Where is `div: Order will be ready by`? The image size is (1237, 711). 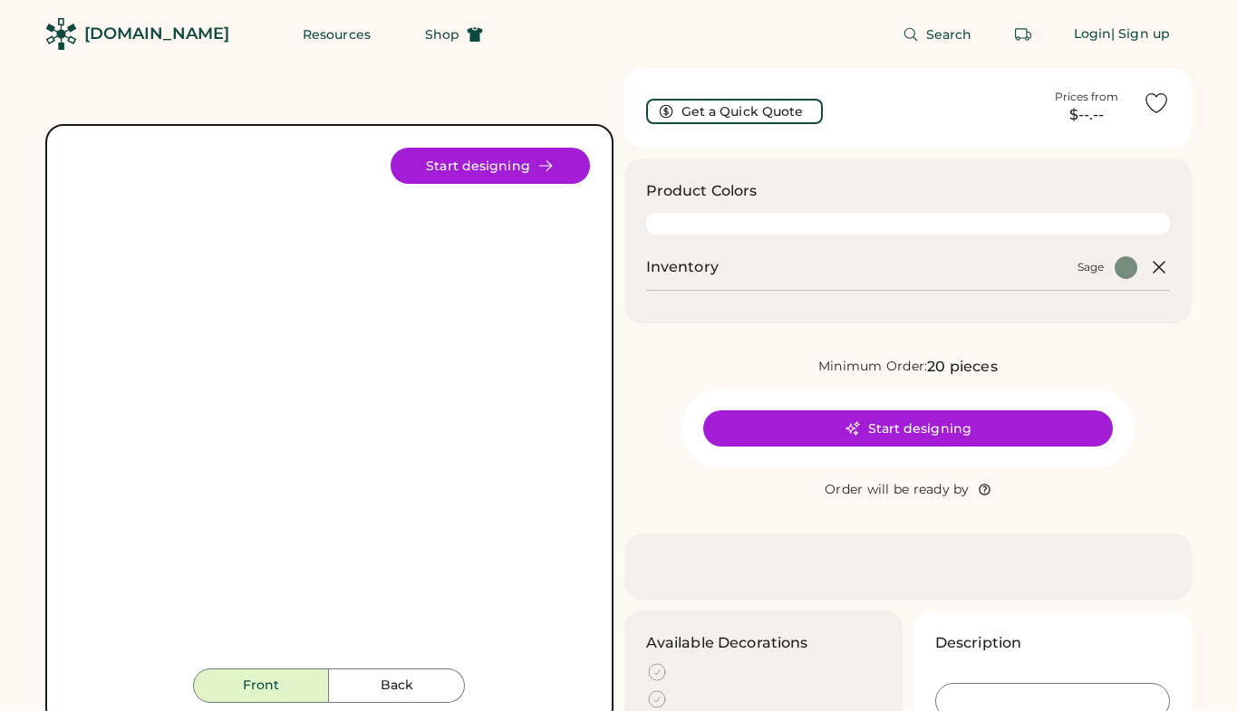
div: Order will be ready by is located at coordinates (897, 490).